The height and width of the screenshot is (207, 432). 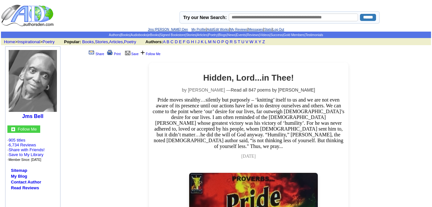 I want to click on b: Popular:, so click(x=72, y=42).